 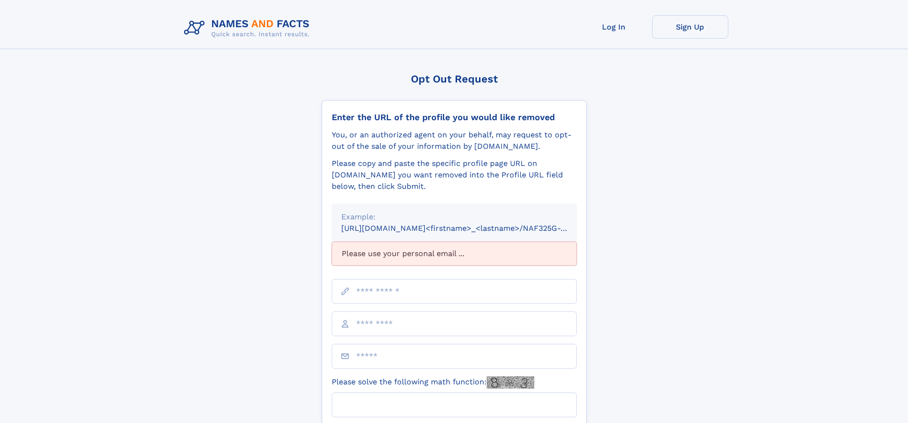 I want to click on div: Enter the URL of the profile you would like removed, so click(x=454, y=117).